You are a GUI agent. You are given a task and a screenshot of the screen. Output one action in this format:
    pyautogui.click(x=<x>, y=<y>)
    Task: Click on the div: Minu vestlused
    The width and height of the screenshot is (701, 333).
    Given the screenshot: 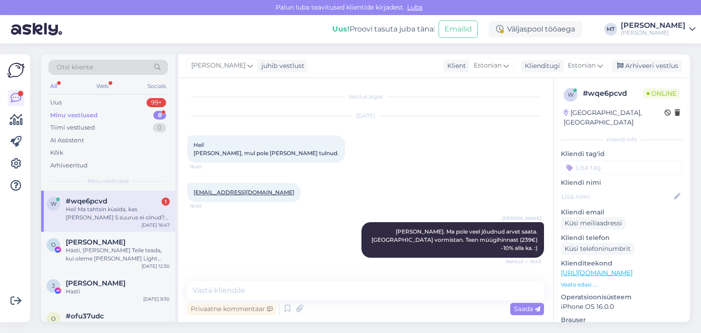 What is the action you would take?
    pyautogui.click(x=74, y=115)
    